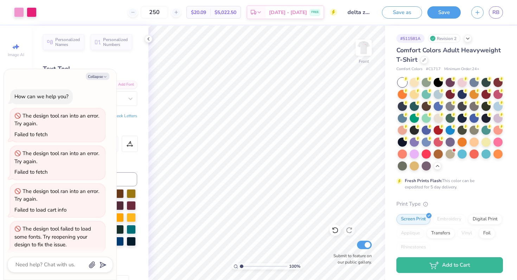 Image resolution: width=517 pixels, height=280 pixels. Describe the element at coordinates (449, 220) in the screenshot. I see `div: Embroidery` at that location.